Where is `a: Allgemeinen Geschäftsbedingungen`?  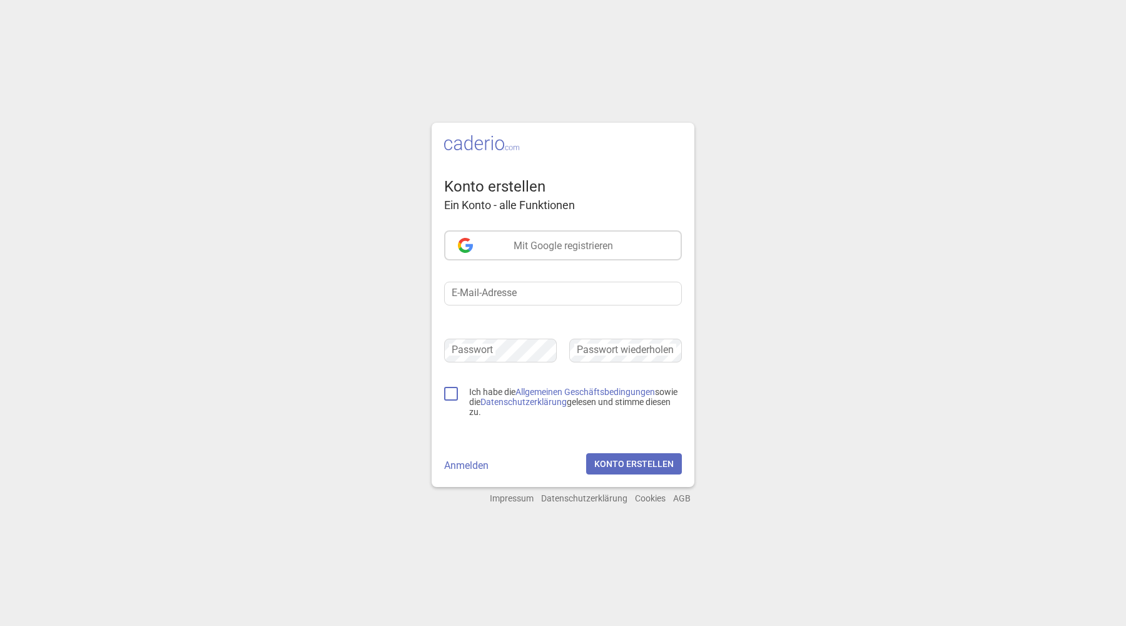
a: Allgemeinen Geschäftsbedingungen is located at coordinates (585, 392).